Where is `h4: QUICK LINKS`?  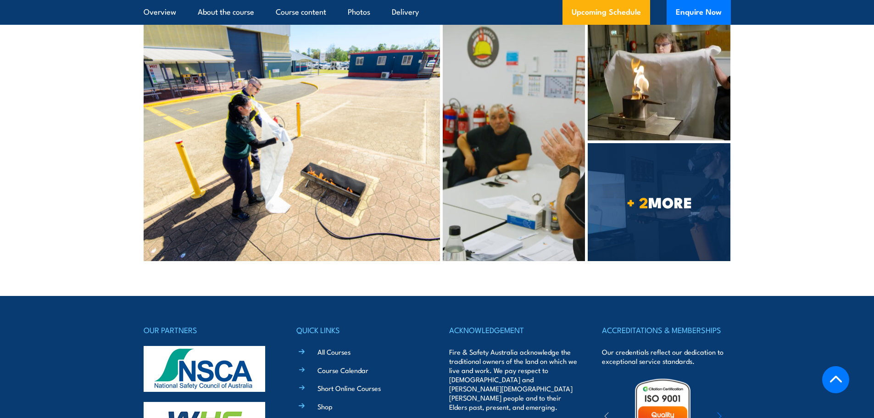 h4: QUICK LINKS is located at coordinates (361, 330).